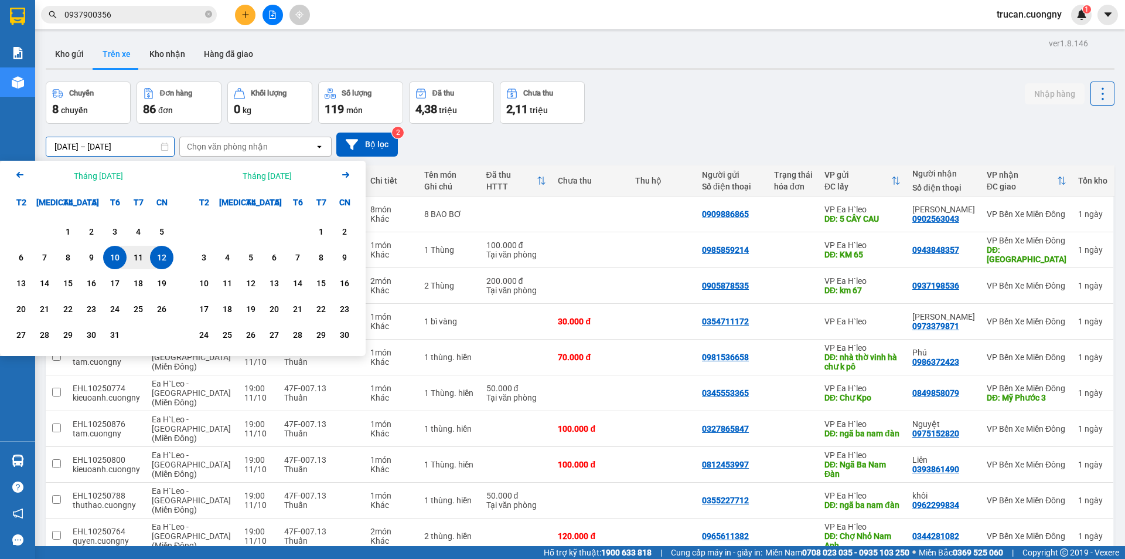 This screenshot has width=1125, height=559. Describe the element at coordinates (91, 335) in the screenshot. I see `div: Choose Thứ Năm, tháng 10 30 2025. It's available.` at that location.